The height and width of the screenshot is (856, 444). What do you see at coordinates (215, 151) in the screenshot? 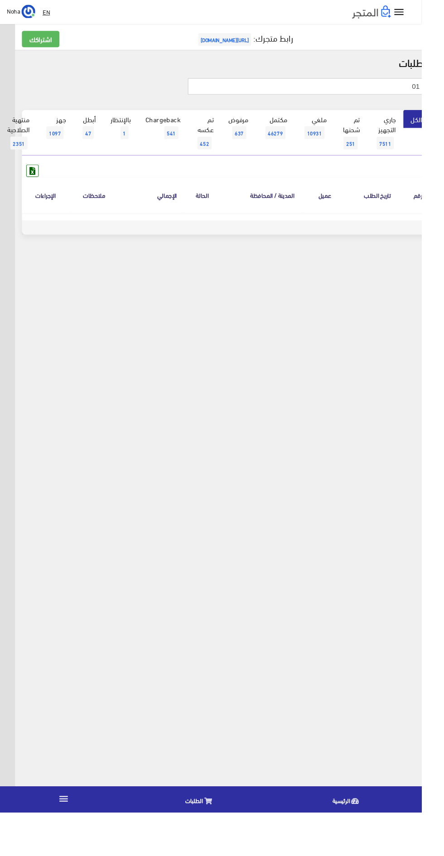
I see `span: 452` at bounding box center [215, 151].